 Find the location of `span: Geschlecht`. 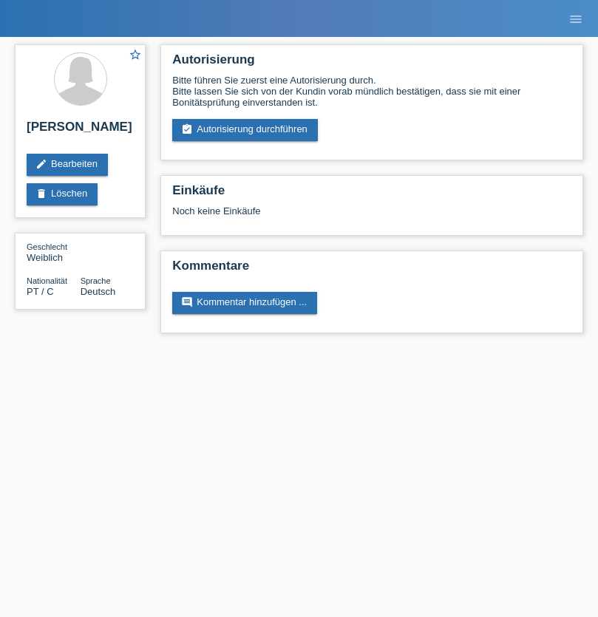

span: Geschlecht is located at coordinates (47, 247).